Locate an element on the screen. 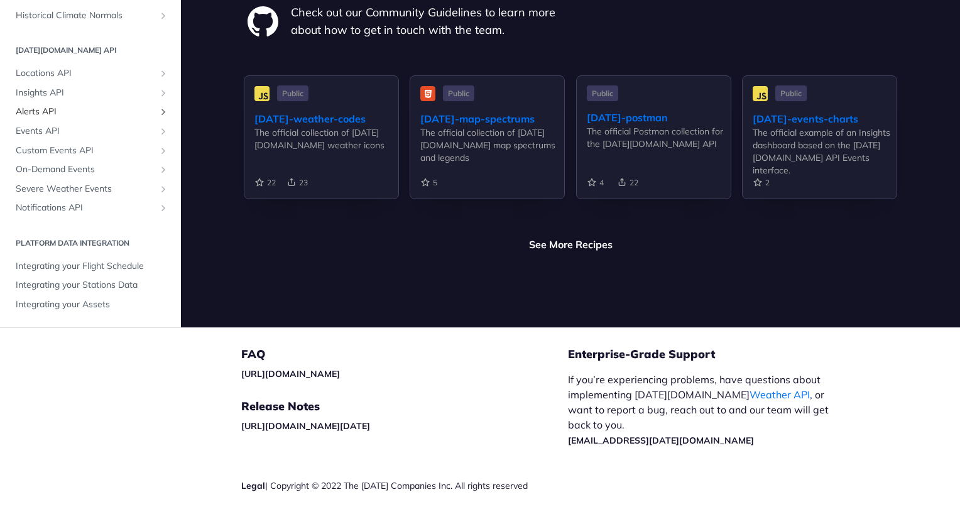 Image resolution: width=960 pixels, height=524 pixels. span: Custom Events API is located at coordinates (85, 151).